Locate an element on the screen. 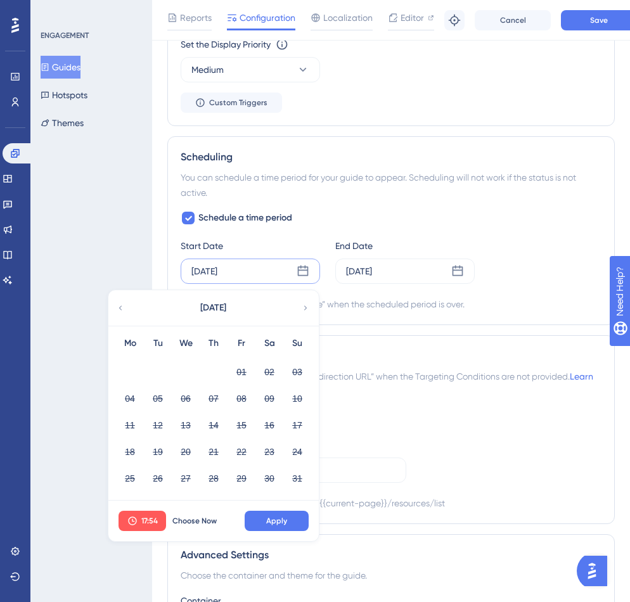 The width and height of the screenshot is (630, 602). button: Themes is located at coordinates (62, 123).